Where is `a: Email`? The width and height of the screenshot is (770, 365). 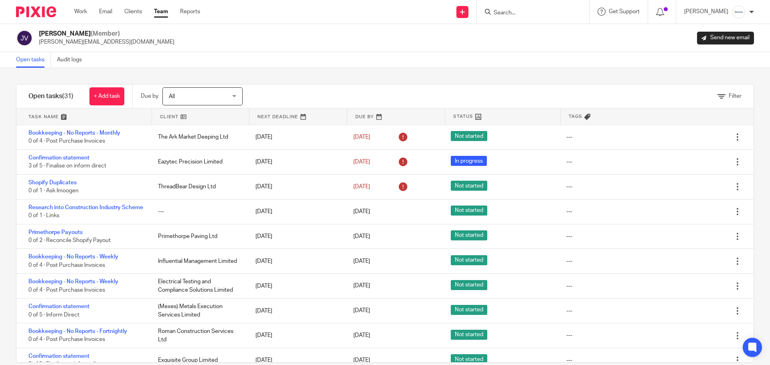
a: Email is located at coordinates (105, 12).